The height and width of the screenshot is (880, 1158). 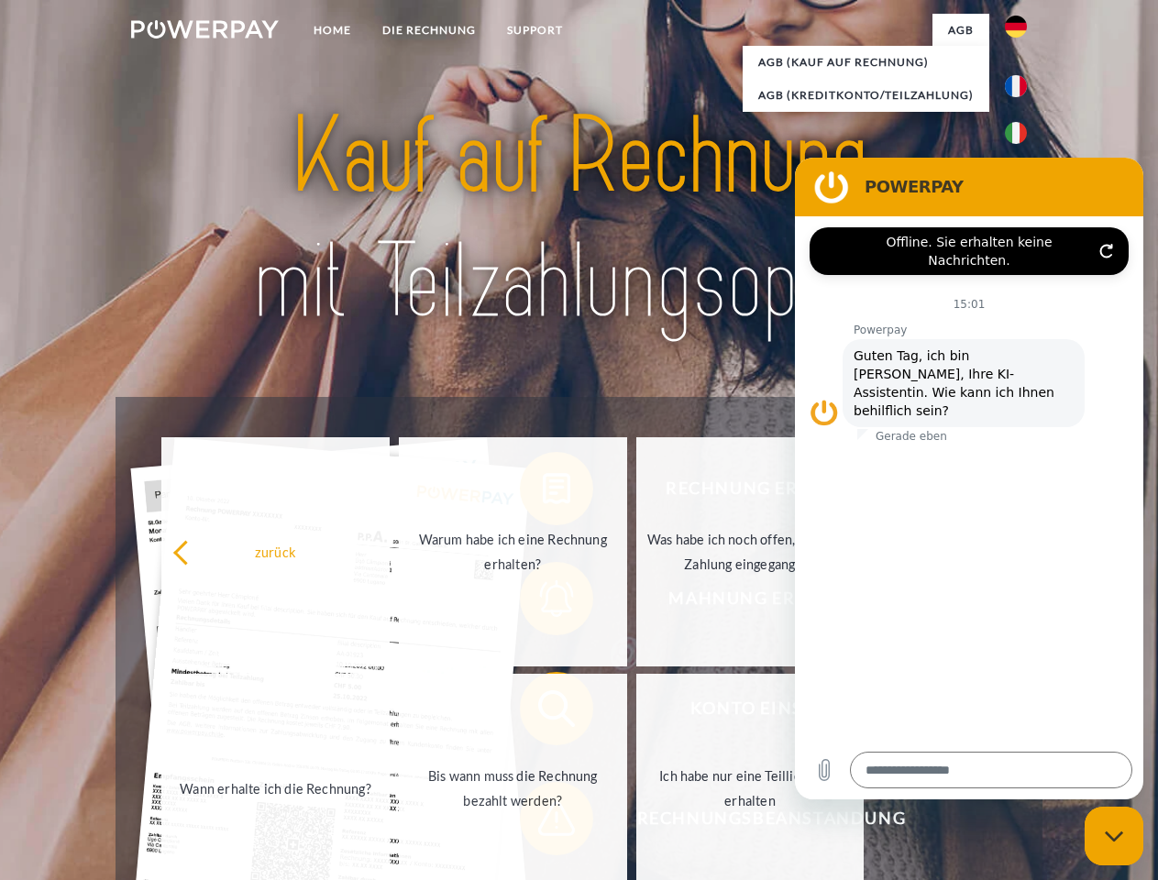 I want to click on p: Powerpay, so click(x=204, y=172).